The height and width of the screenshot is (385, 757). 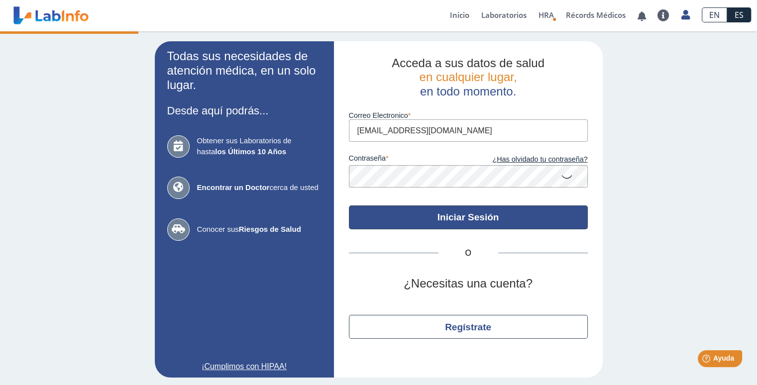 What do you see at coordinates (468, 327) in the screenshot?
I see `button: Regístrate` at bounding box center [468, 327].